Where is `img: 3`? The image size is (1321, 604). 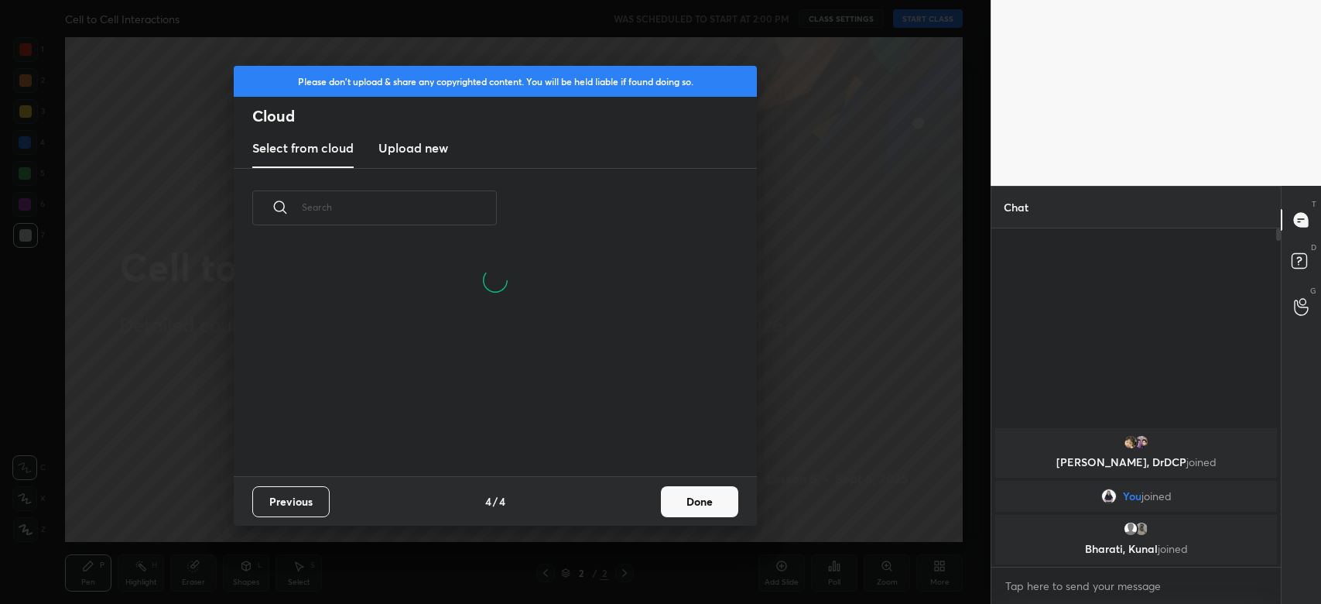 img: 3 is located at coordinates (1131, 442).